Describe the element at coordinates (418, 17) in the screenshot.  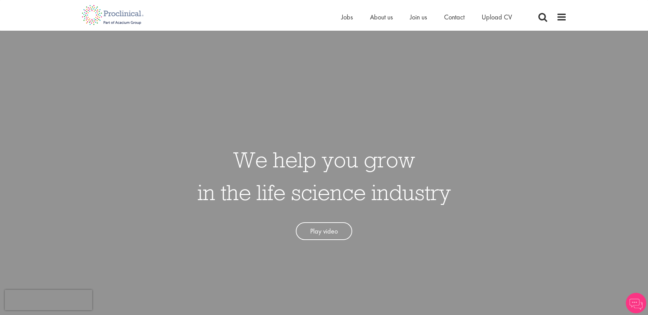
I see `a: Join us` at that location.